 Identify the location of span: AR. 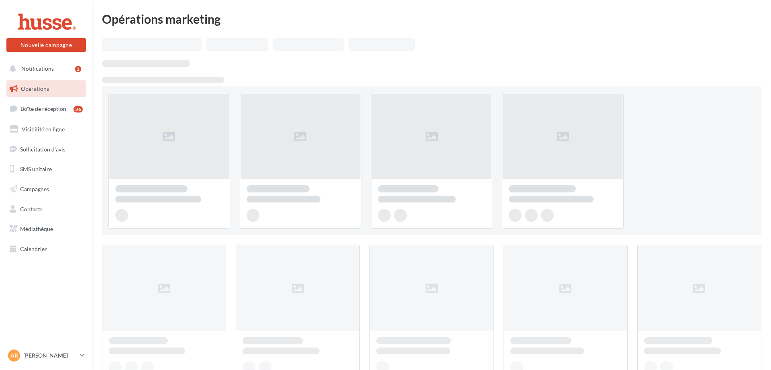
(14, 355).